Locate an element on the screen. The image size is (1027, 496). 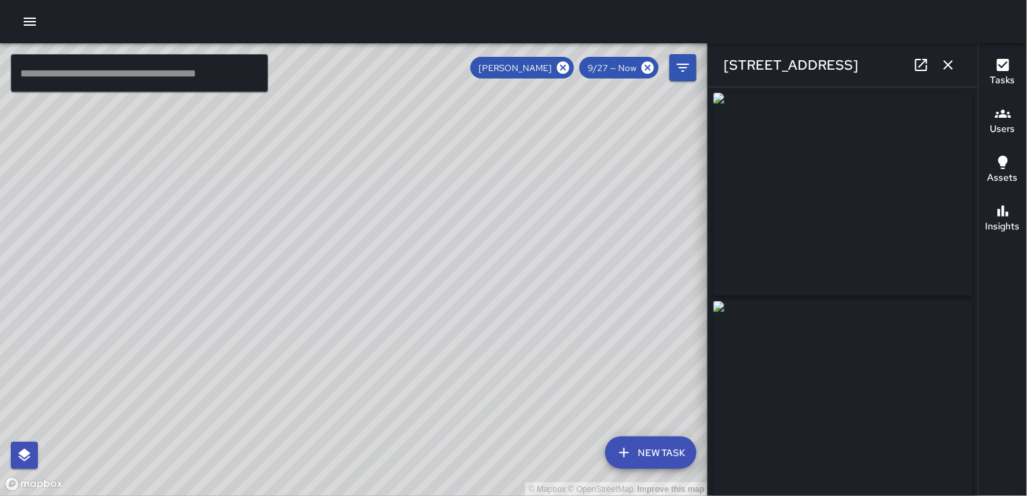
button: Tasks is located at coordinates (1003, 73).